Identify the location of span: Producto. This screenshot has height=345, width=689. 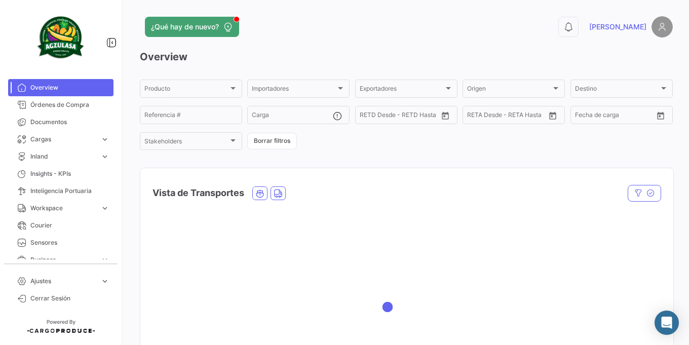
(186, 90).